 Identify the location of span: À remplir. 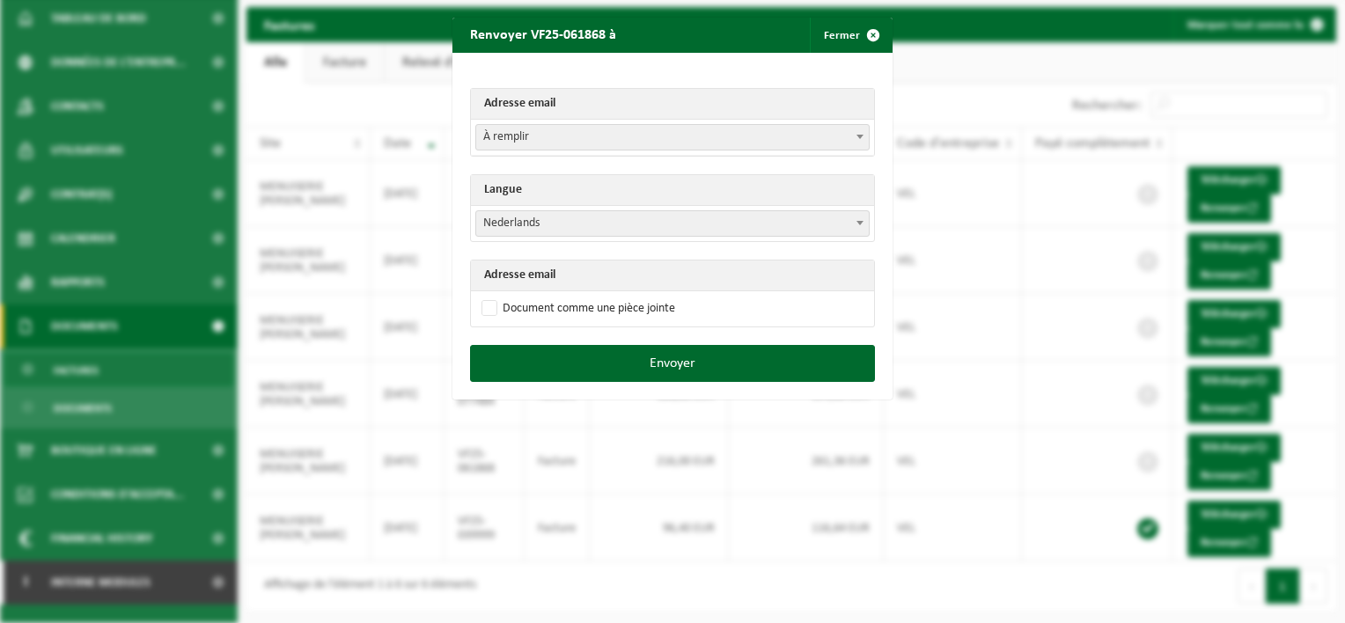
(673, 137).